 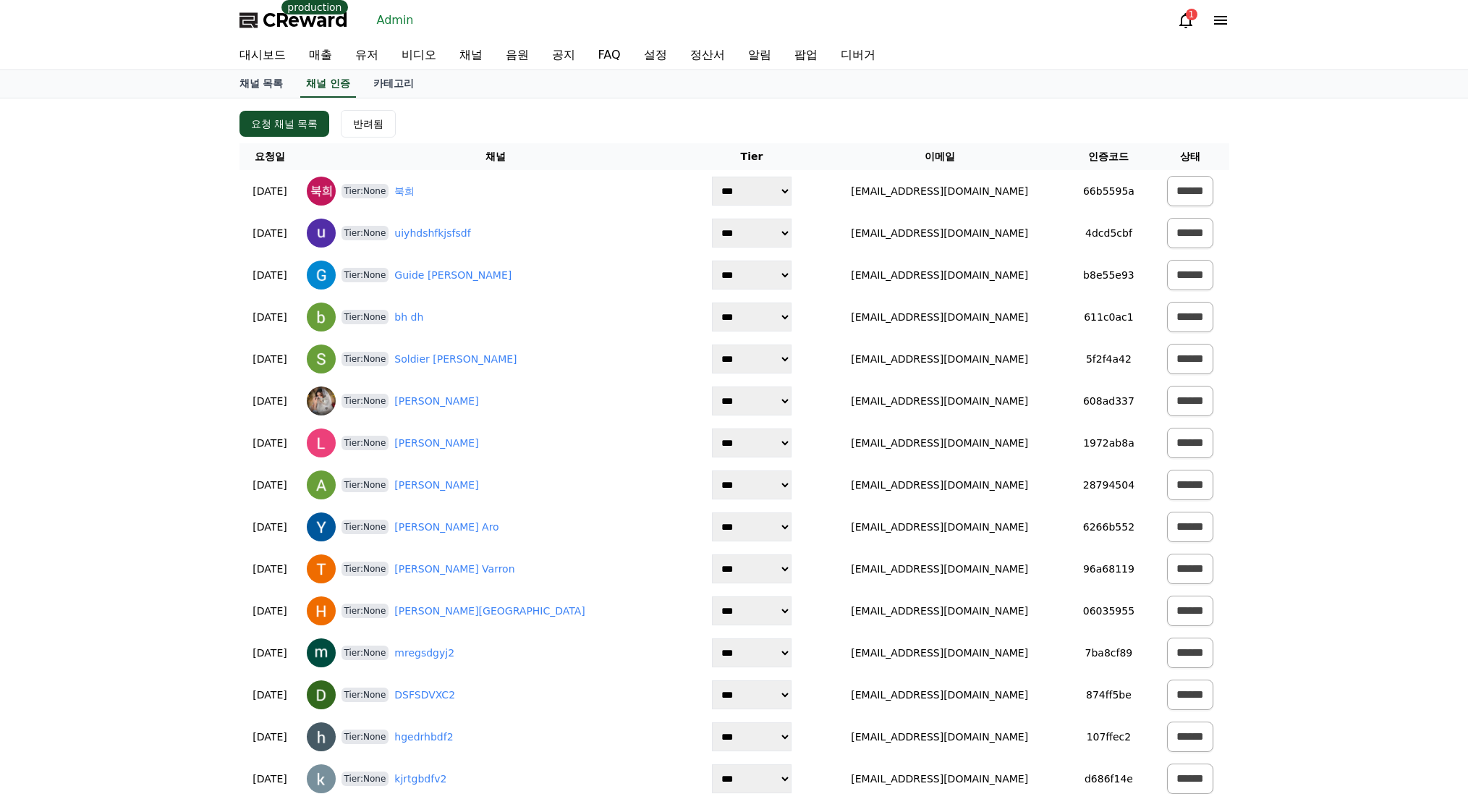 I want to click on a: 채널, so click(x=471, y=55).